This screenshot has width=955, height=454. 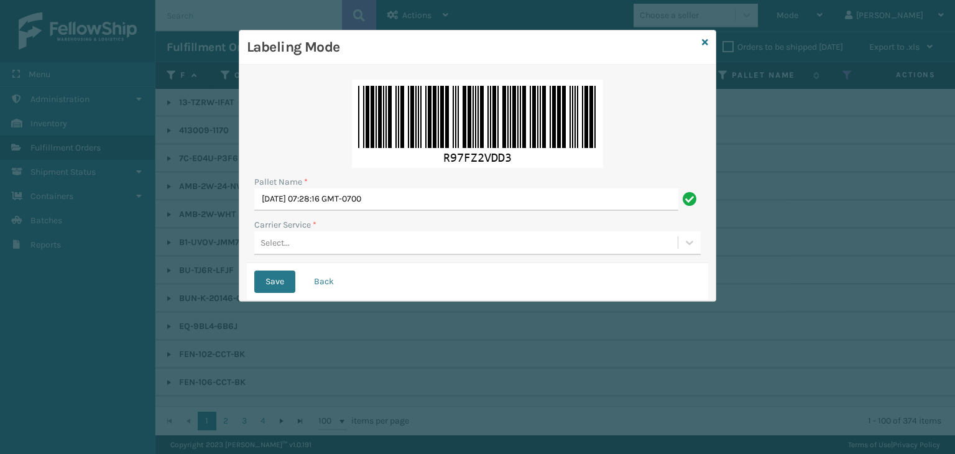 I want to click on h3: Labeling Mode, so click(x=472, y=47).